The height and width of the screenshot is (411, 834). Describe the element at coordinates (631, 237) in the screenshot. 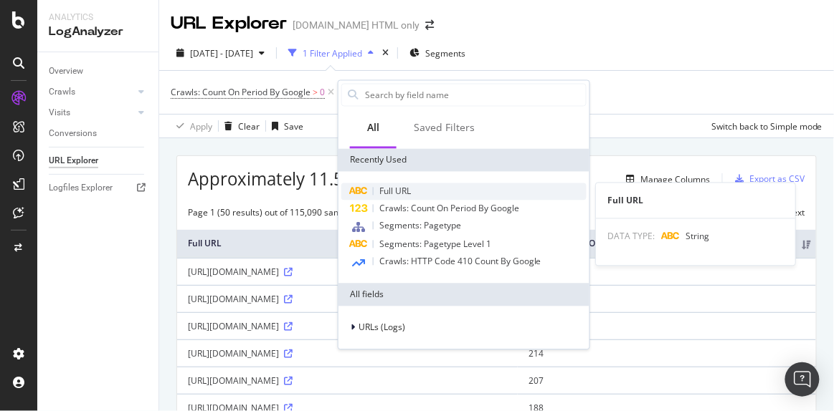

I see `span: DATA TYPE:` at that location.